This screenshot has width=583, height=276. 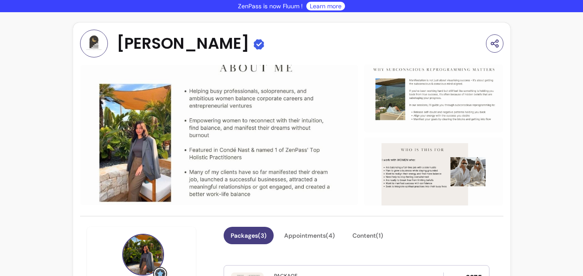 I want to click on button: Content(1), so click(x=367, y=235).